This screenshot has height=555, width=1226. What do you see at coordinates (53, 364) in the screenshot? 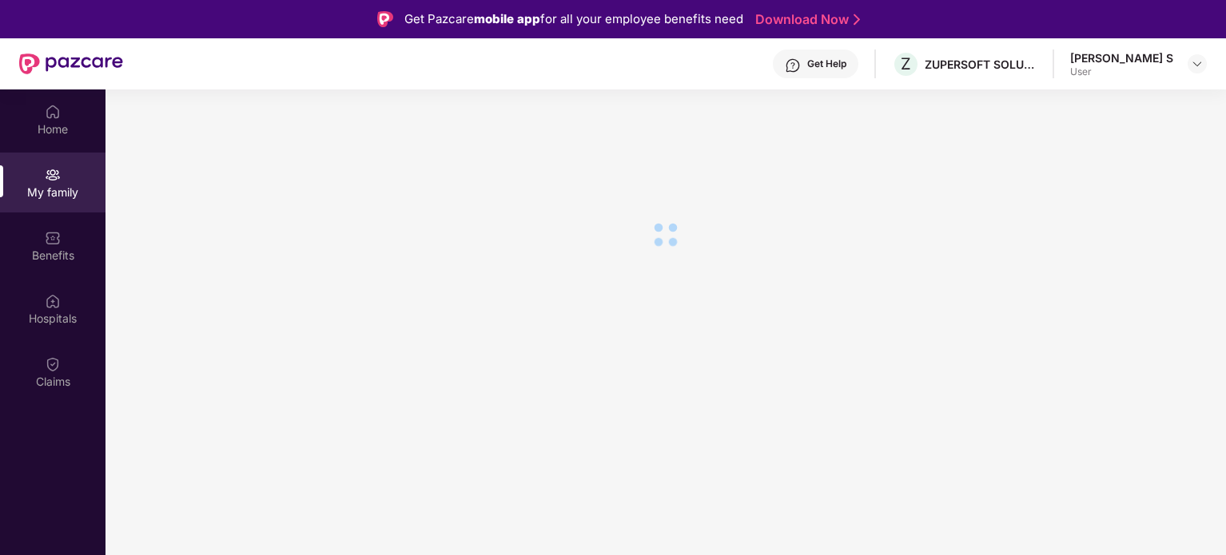
I see `img: svg+xml;base64,PHN2ZyBpZD0iQ2xhaW0iIHhtbG5zPSJodHRwOi8vd3d3LnczLm9yZy8yMDAwL3N2ZyIgd2lkdGg9IjIwIi...` at bounding box center [53, 364].